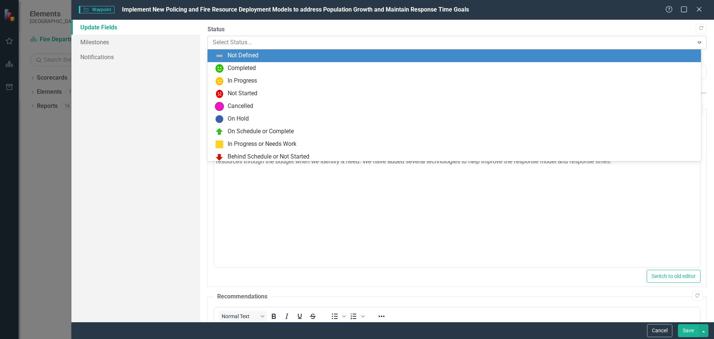  What do you see at coordinates (136, 42) in the screenshot?
I see `a: Milestones` at bounding box center [136, 42].